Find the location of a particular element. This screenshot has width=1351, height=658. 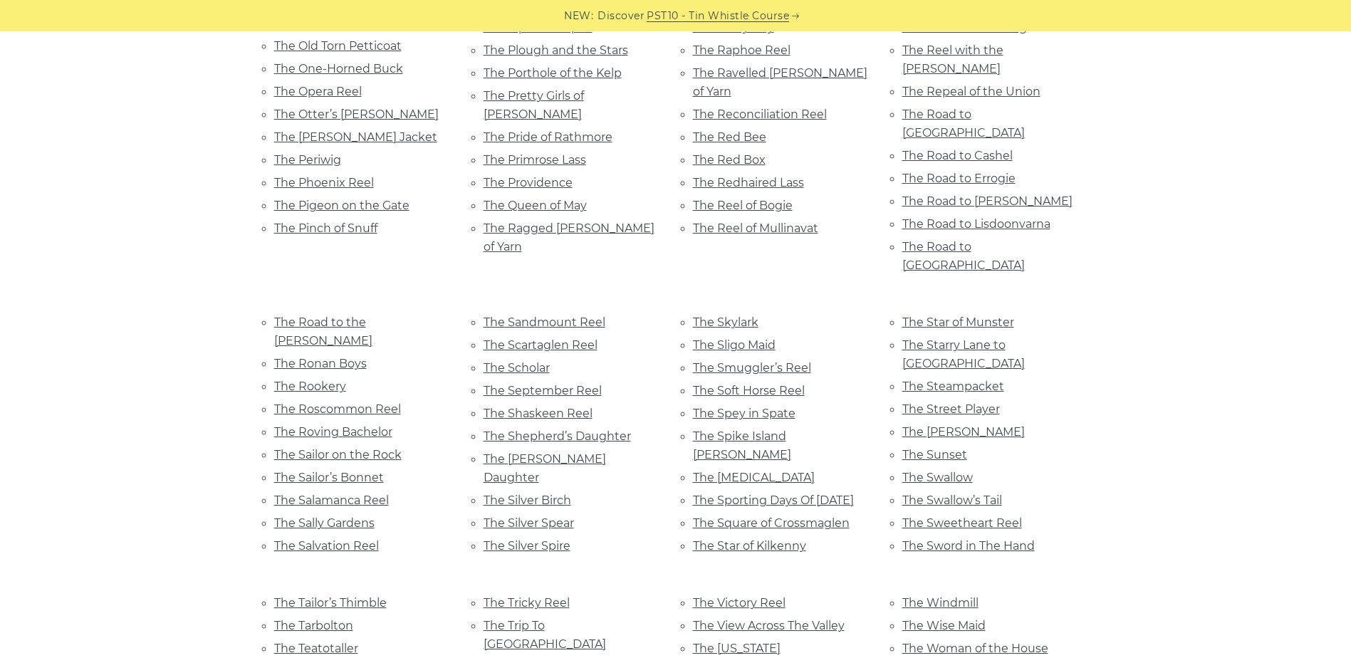

span: NEW: is located at coordinates (578, 16).